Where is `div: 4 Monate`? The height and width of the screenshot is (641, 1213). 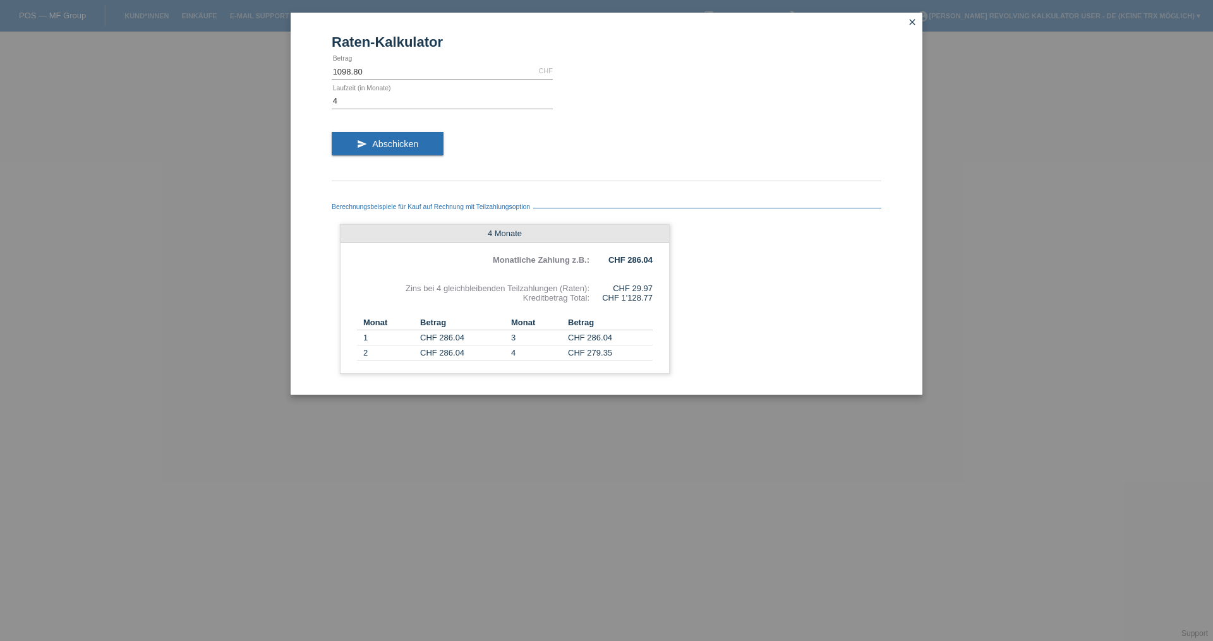 div: 4 Monate is located at coordinates (505, 234).